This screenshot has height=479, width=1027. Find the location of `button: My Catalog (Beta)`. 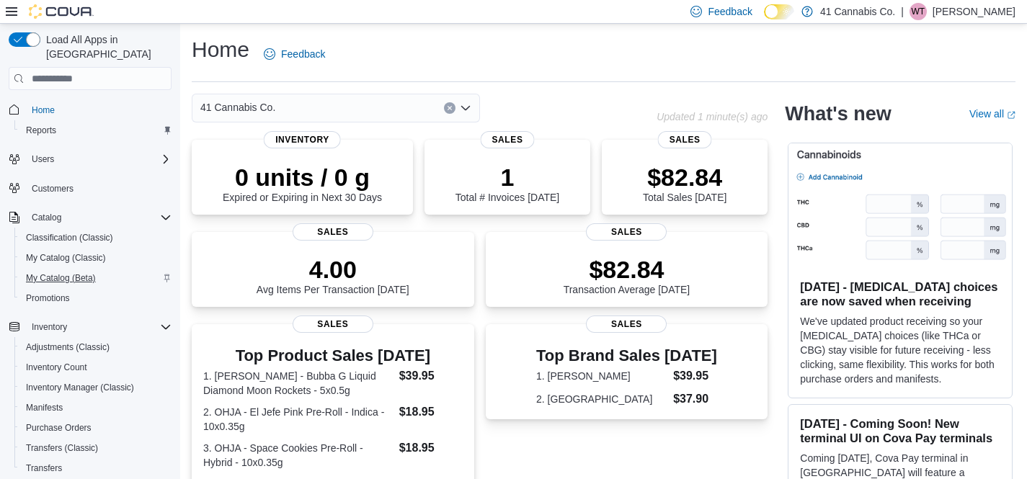

button: My Catalog (Beta) is located at coordinates (96, 278).